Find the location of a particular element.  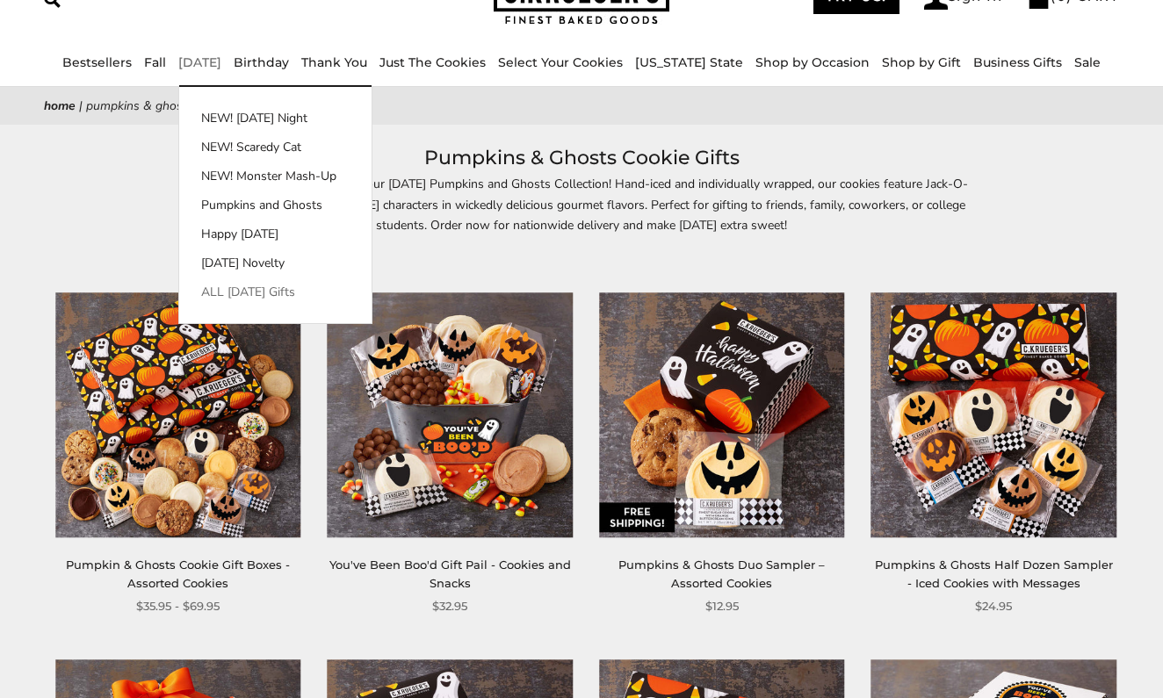

a: Thank You is located at coordinates (334, 62).